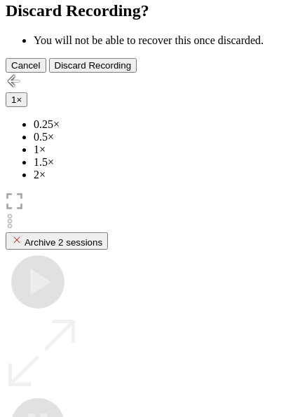 Image resolution: width=307 pixels, height=417 pixels. I want to click on span: 1, so click(13, 99).